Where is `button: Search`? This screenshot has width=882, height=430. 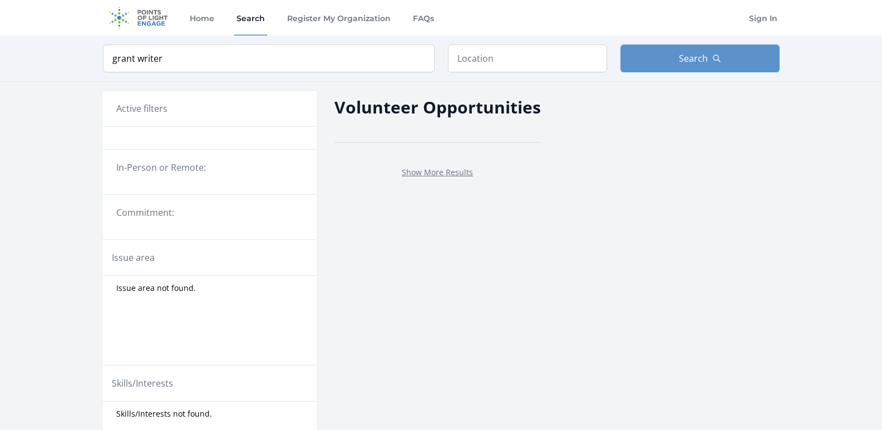 button: Search is located at coordinates (700, 58).